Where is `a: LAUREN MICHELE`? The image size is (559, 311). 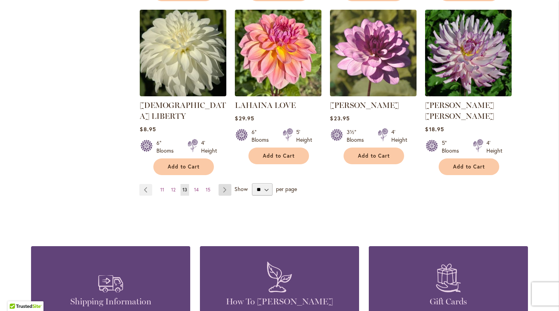
a: LAUREN MICHELE is located at coordinates (373, 94).